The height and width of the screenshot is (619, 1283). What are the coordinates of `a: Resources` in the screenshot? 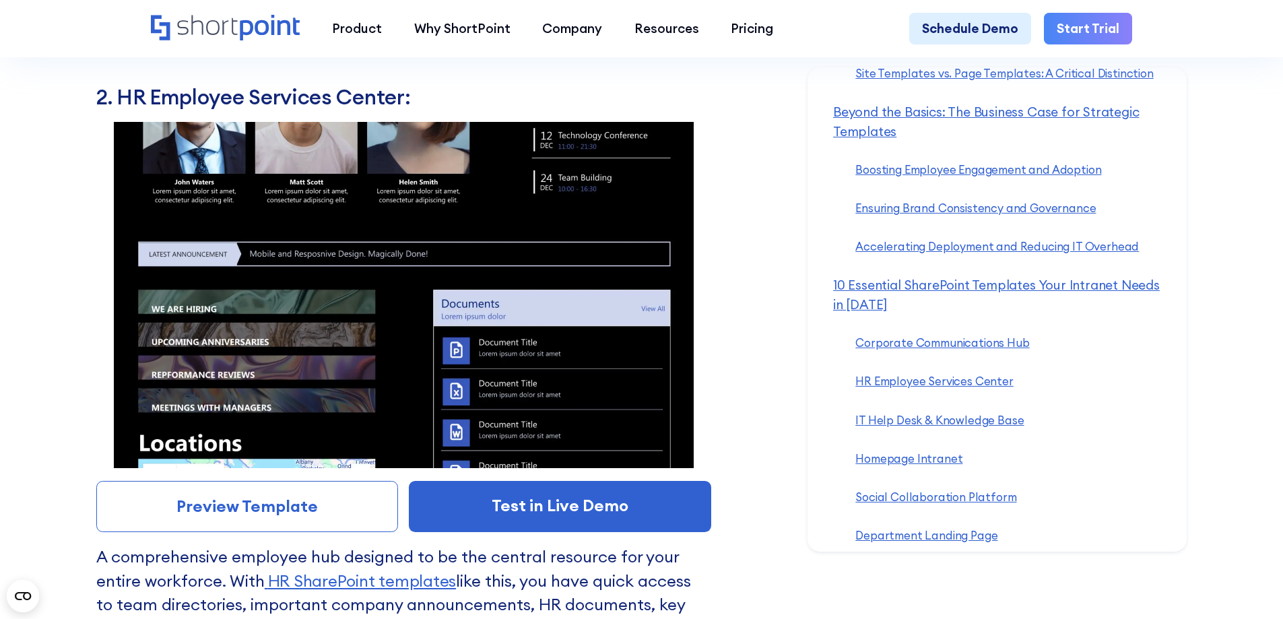 It's located at (667, 29).